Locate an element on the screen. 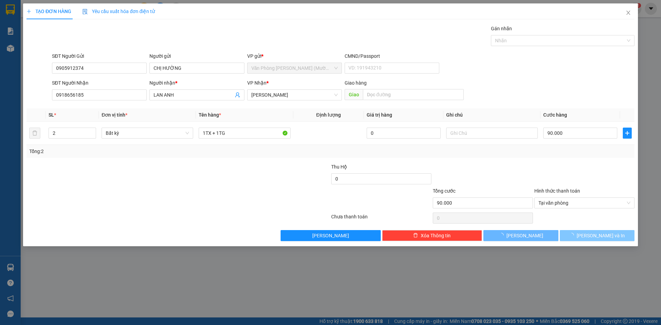 The image size is (661, 325). span: Yêu cầu xuất hóa đơn điện tử is located at coordinates (118, 11).